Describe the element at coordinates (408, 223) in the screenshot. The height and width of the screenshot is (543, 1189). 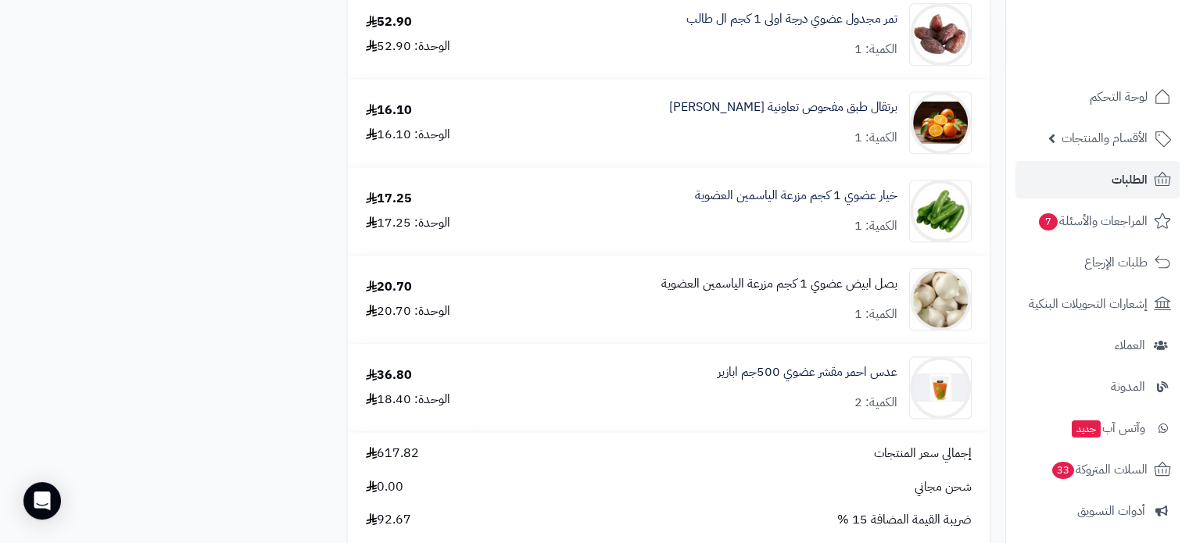
I see `div: الوحدة: 17.25` at that location.